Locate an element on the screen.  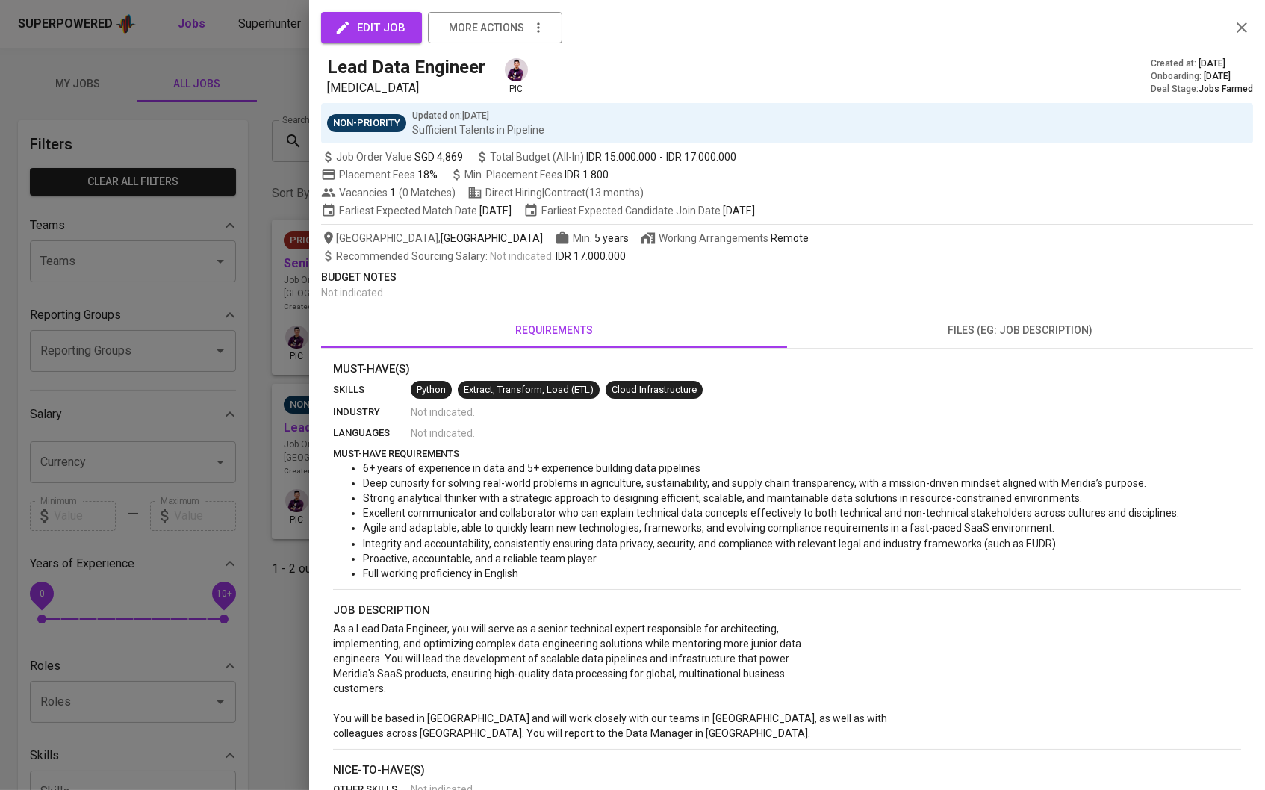
span: Jobs Farmed is located at coordinates (1225, 89).